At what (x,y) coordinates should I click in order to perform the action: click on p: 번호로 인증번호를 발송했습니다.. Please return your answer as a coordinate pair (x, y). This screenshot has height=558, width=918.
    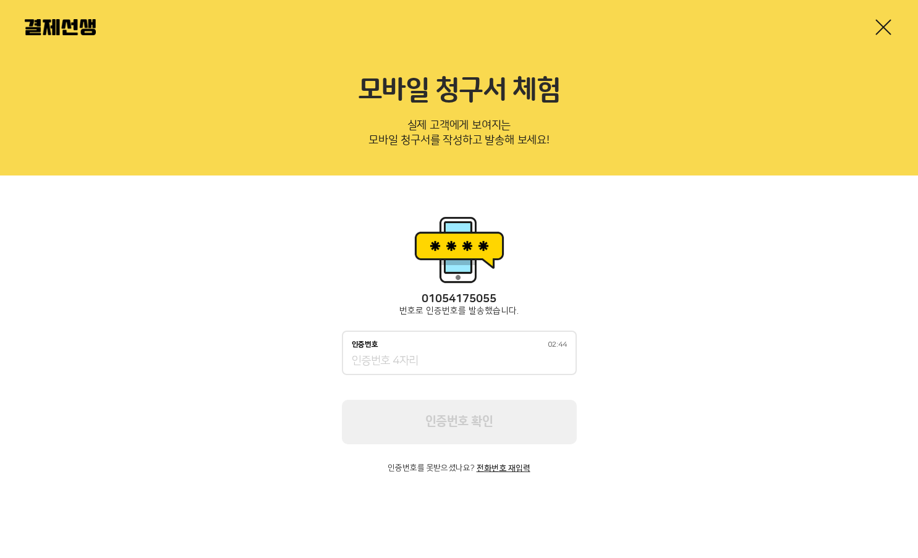
    Looking at the image, I should click on (459, 311).